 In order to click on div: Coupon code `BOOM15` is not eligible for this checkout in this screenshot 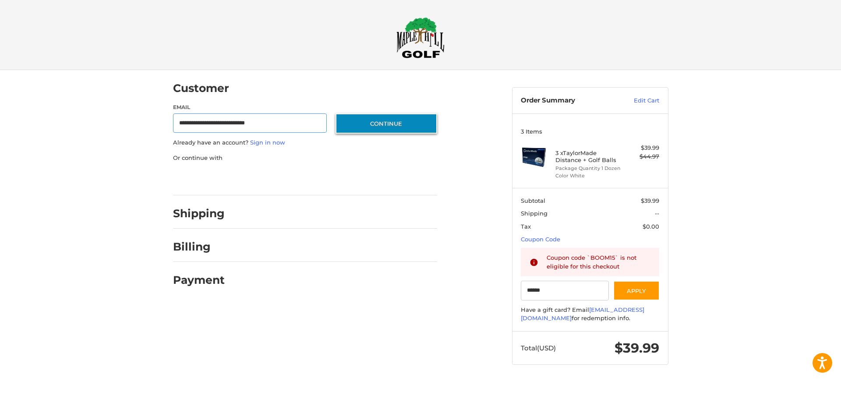, I will do `click(599, 262)`.